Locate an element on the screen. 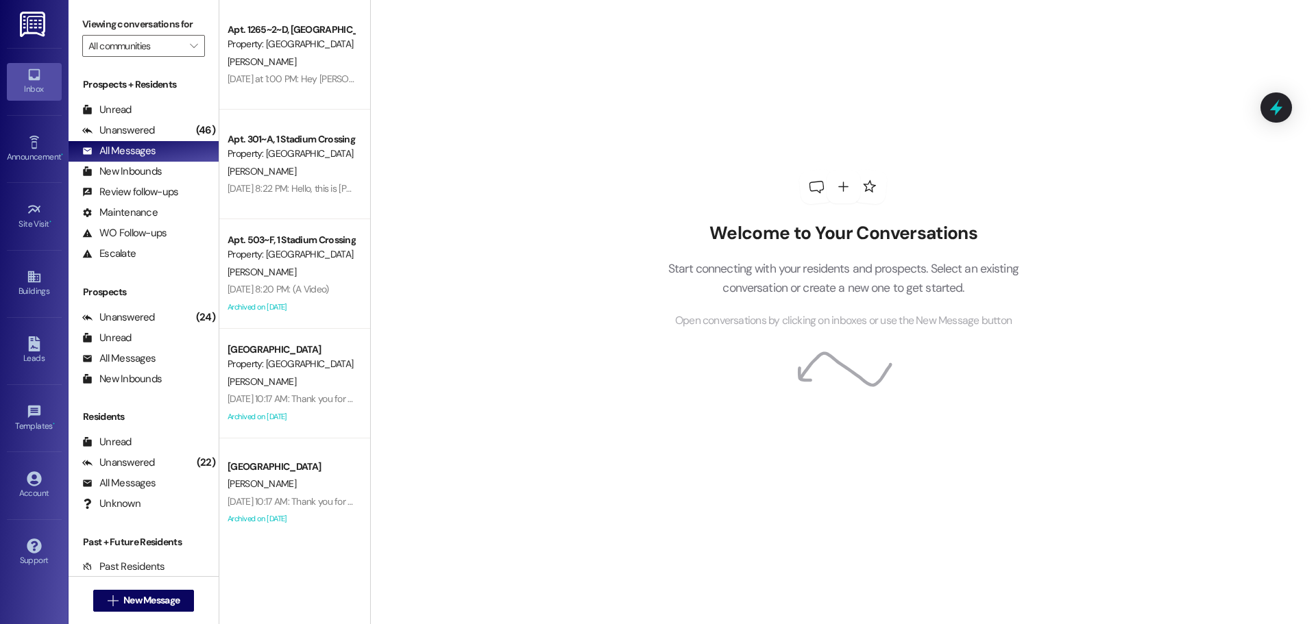 Image resolution: width=1316 pixels, height=624 pixels. a: Inbox is located at coordinates (34, 82).